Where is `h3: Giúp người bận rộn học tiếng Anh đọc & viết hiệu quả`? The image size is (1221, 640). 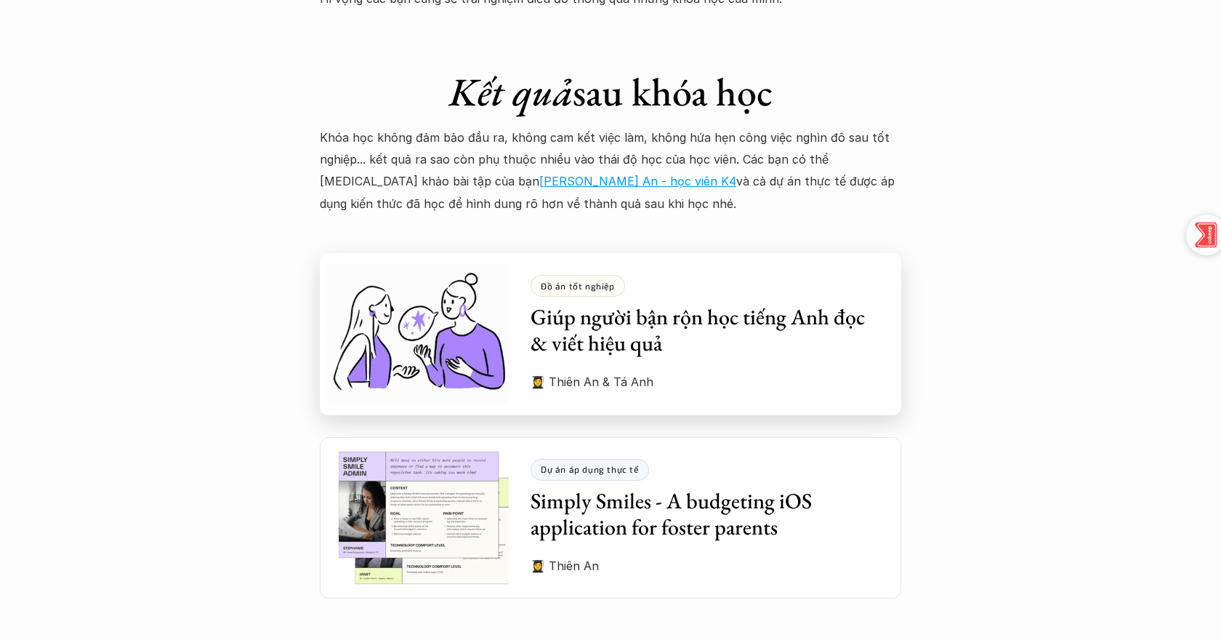
h3: Giúp người bận rộn học tiếng Anh đọc & viết hiệu quả is located at coordinates (705, 330).